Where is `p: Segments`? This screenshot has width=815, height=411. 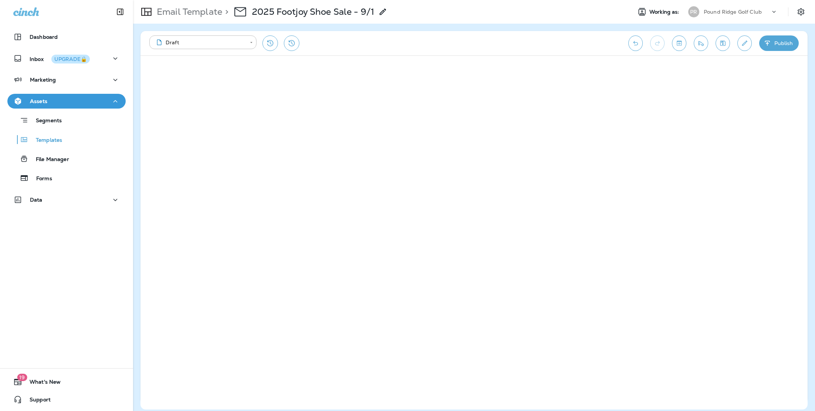
p: Segments is located at coordinates (45, 121).